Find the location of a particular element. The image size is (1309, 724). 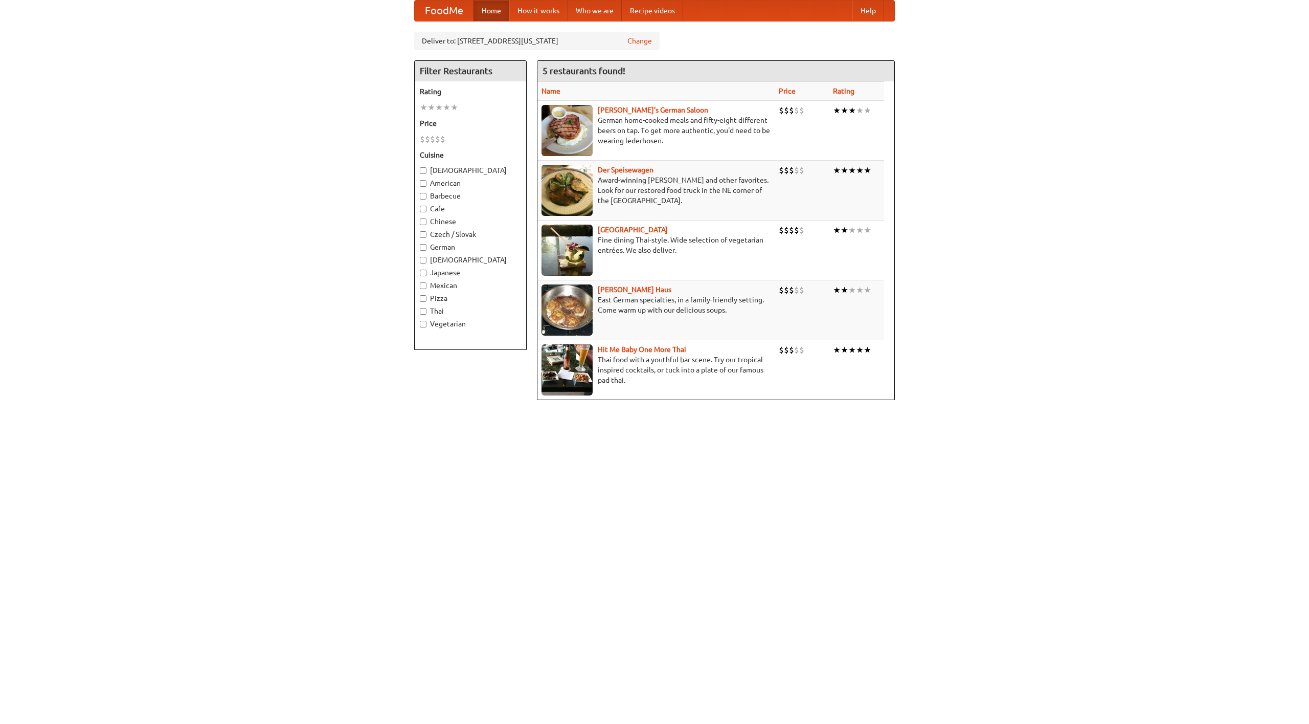

img: satay.jpg is located at coordinates (567, 250).